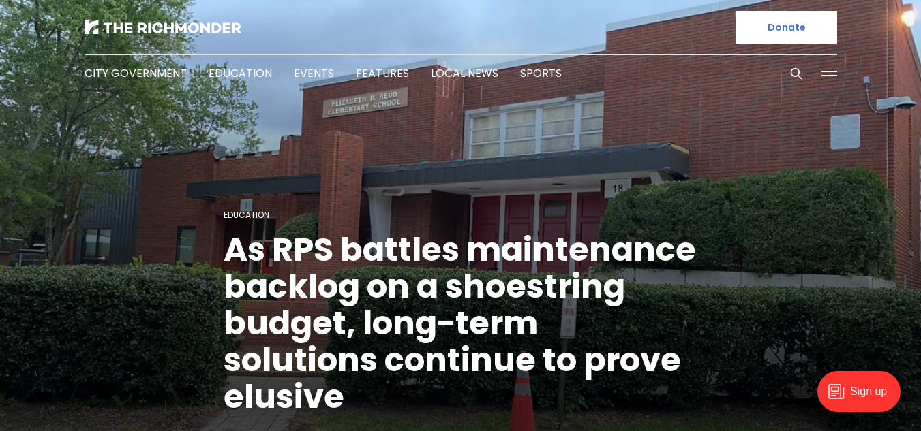 This screenshot has width=921, height=431. What do you see at coordinates (540, 73) in the screenshot?
I see `a: Sports` at bounding box center [540, 73].